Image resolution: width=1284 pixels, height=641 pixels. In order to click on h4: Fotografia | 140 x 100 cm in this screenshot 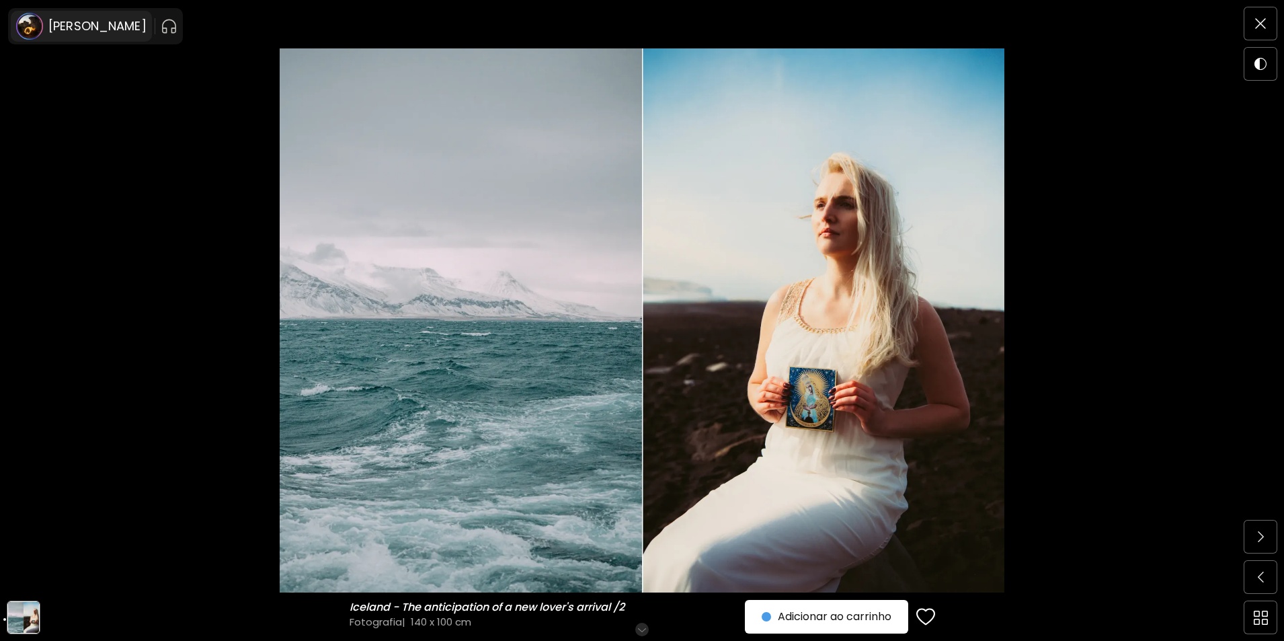, I will do `click(571, 621)`.